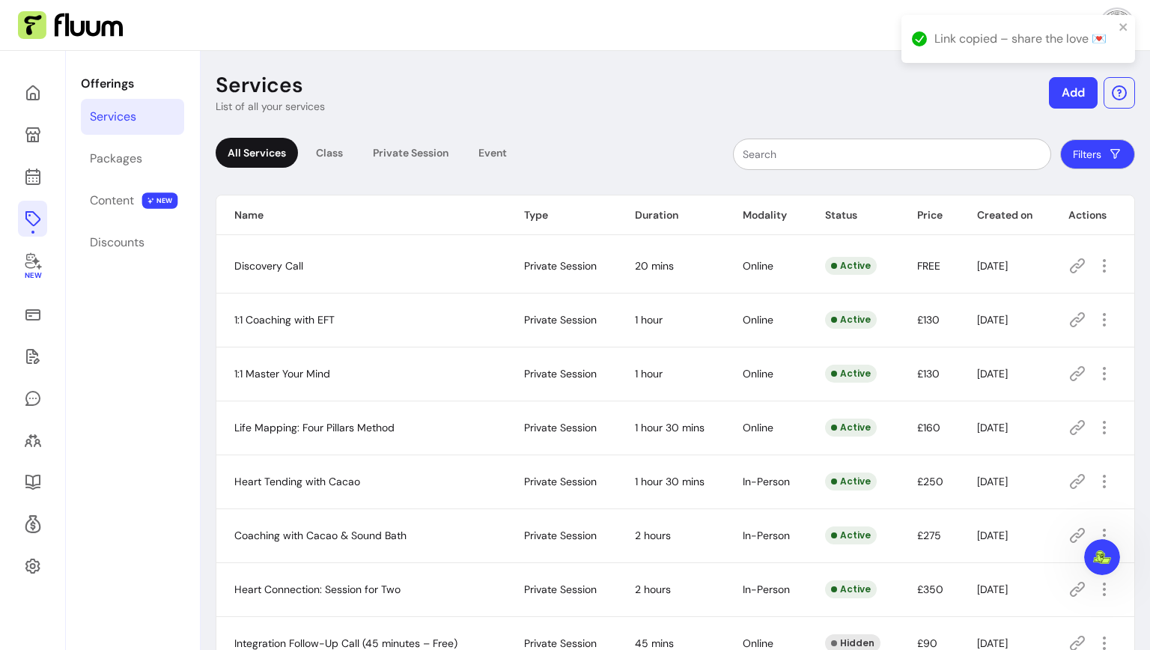 Image resolution: width=1150 pixels, height=650 pixels. Describe the element at coordinates (297, 481) in the screenshot. I see `span: Heart Tending with Cacao` at that location.